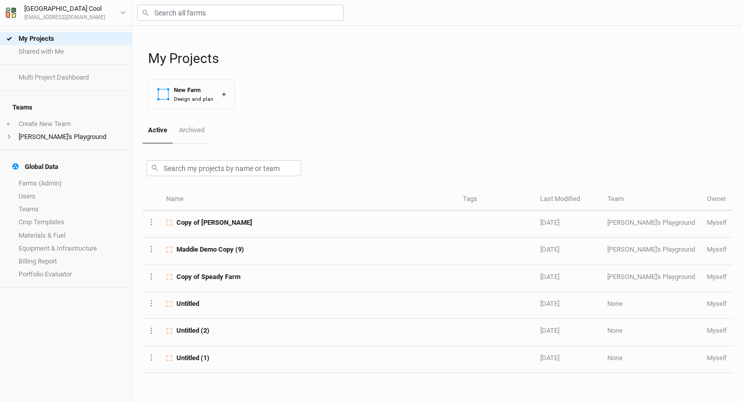 Image resolution: width=743 pixels, height=402 pixels. Describe the element at coordinates (66, 107) in the screenshot. I see `h4: Teams` at that location.